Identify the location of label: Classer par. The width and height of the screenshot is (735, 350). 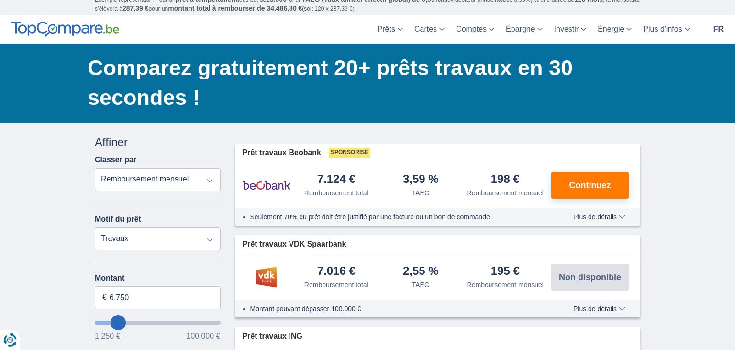
(115, 160).